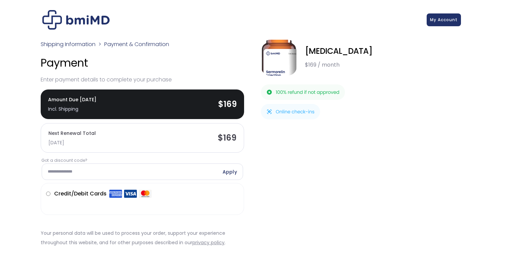  What do you see at coordinates (209, 243) in the screenshot?
I see `a: privacy policy` at bounding box center [209, 243].